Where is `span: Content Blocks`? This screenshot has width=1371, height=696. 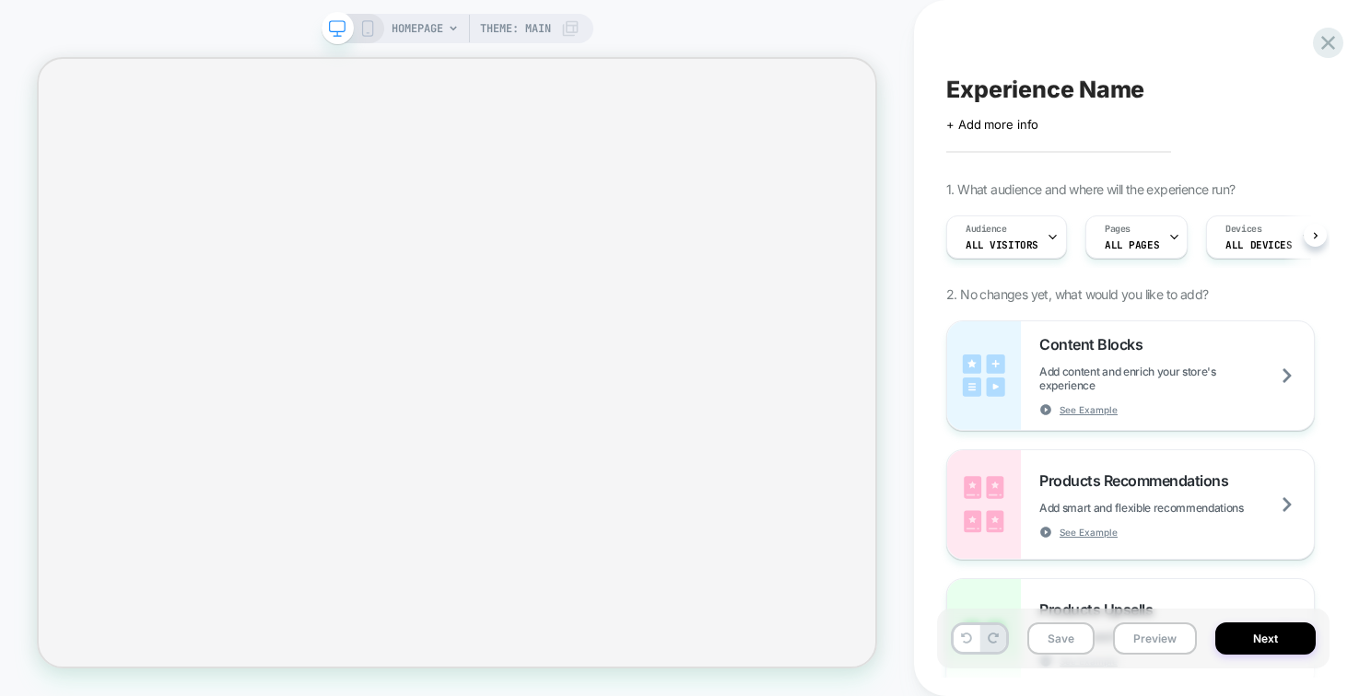 span: Content Blocks is located at coordinates (1095, 345).